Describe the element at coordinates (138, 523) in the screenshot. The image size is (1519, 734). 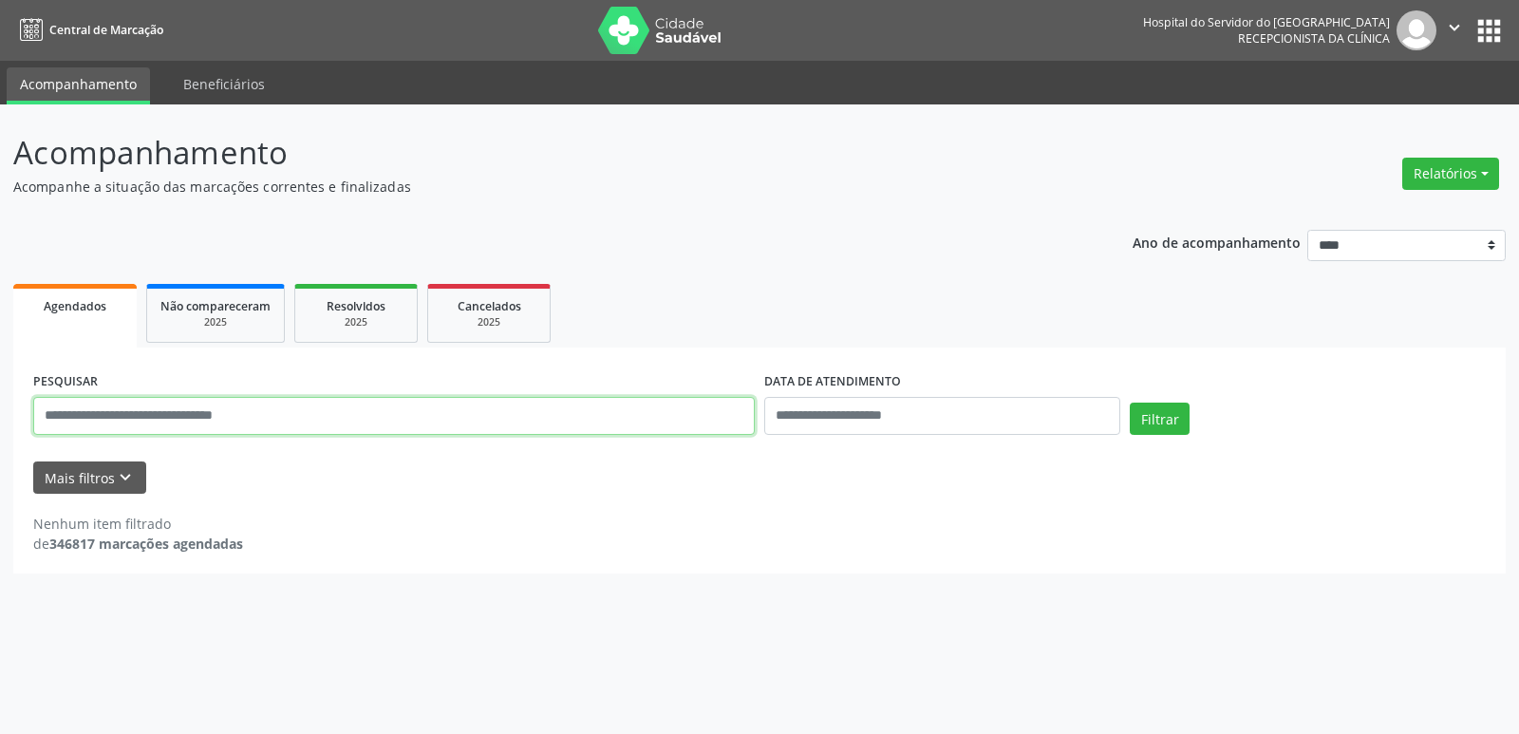
I see `div: Nenhum item filtrado` at that location.